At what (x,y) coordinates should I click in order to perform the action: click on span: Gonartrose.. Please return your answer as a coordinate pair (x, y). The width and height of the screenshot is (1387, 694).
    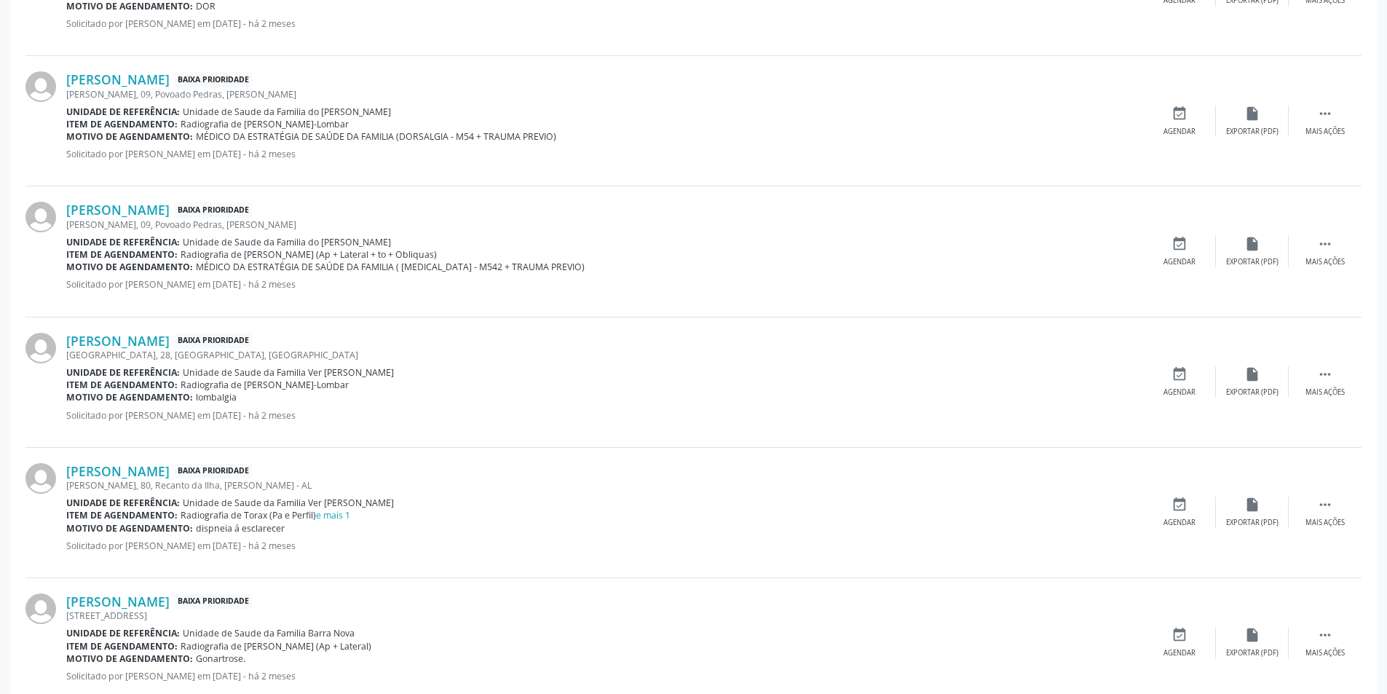
    Looking at the image, I should click on (221, 658).